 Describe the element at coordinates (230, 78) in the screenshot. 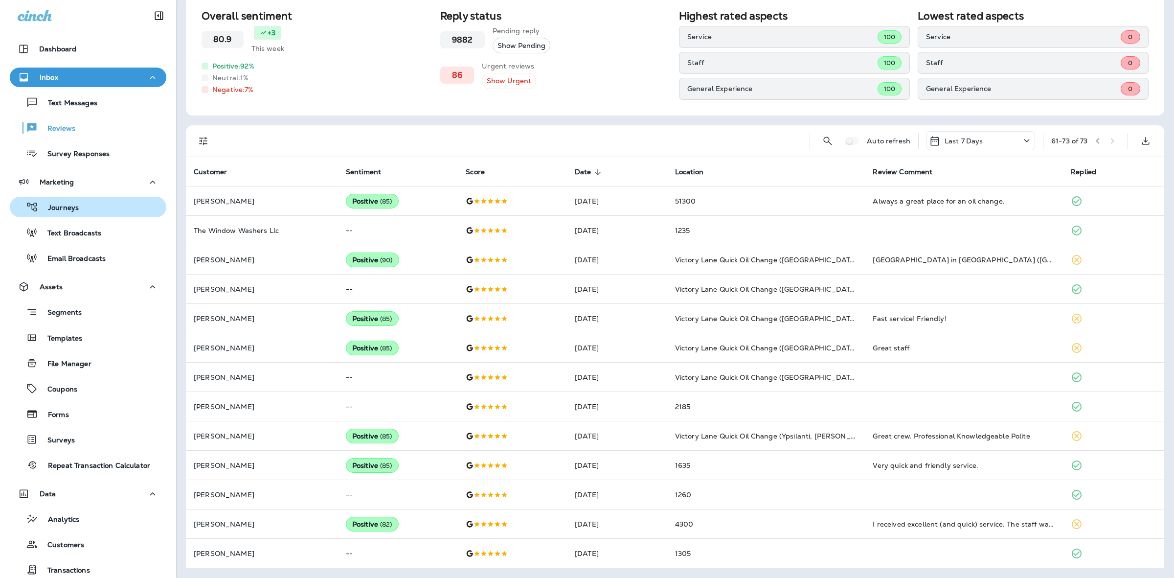

I see `p: Neutral: 1 %` at that location.